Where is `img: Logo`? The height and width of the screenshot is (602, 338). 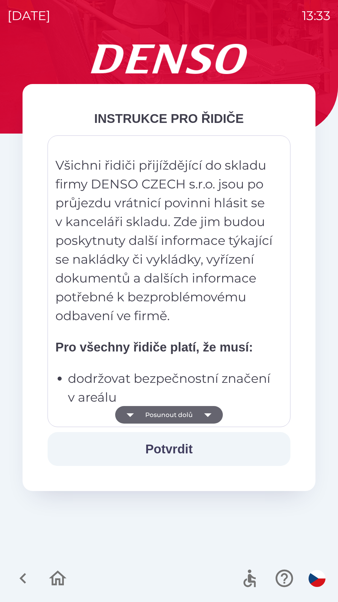 img: Logo is located at coordinates (169, 59).